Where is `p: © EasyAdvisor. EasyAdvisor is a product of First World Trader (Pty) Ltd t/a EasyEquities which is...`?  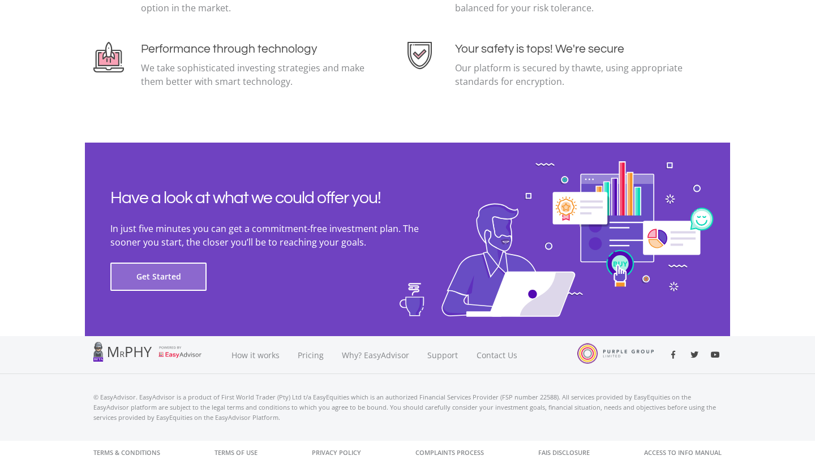 p: © EasyAdvisor. EasyAdvisor is a product of First World Trader (Pty) Ltd t/a EasyEquities which is... is located at coordinates (407, 407).